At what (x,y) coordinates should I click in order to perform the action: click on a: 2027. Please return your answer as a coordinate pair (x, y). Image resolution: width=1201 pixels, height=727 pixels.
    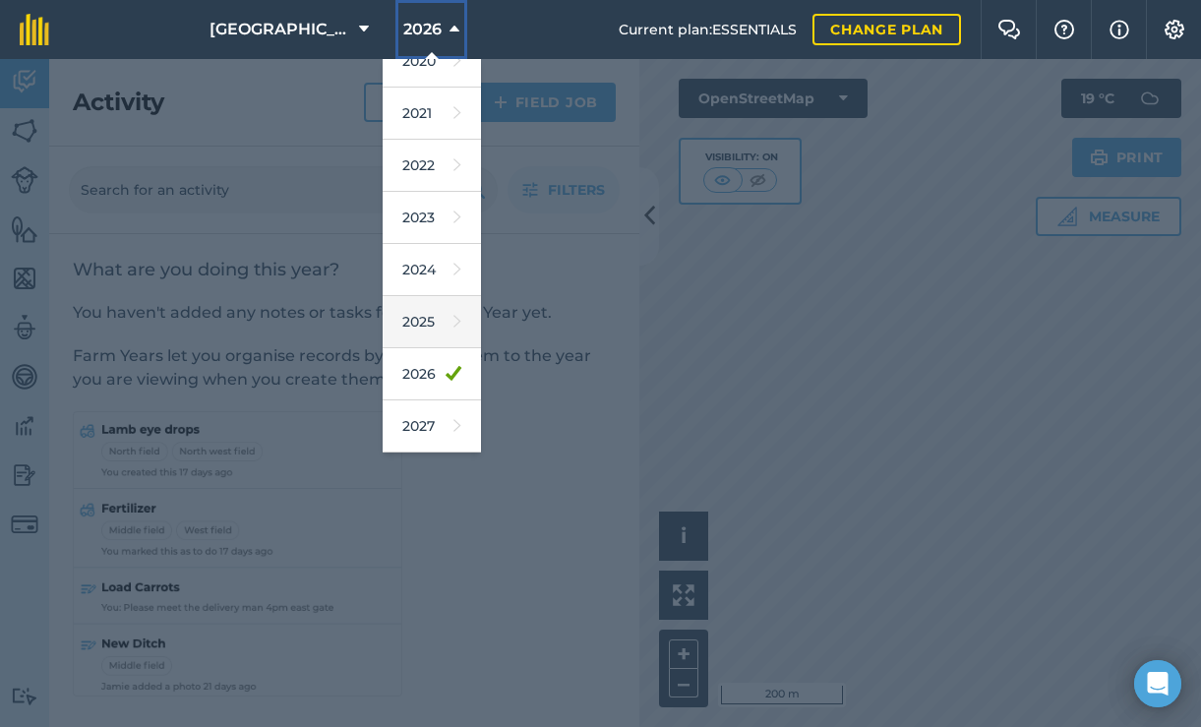
    Looking at the image, I should click on (432, 426).